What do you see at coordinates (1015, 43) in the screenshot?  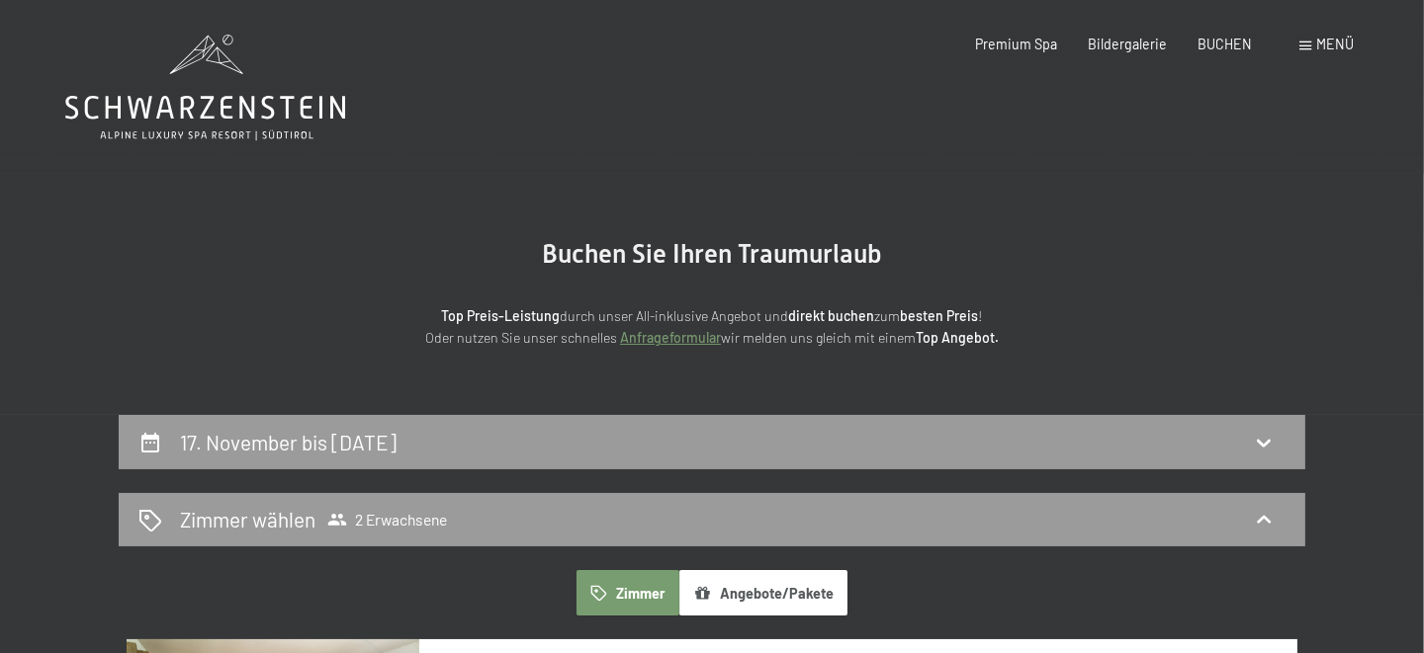 I see `span: Premium Spa` at bounding box center [1015, 43].